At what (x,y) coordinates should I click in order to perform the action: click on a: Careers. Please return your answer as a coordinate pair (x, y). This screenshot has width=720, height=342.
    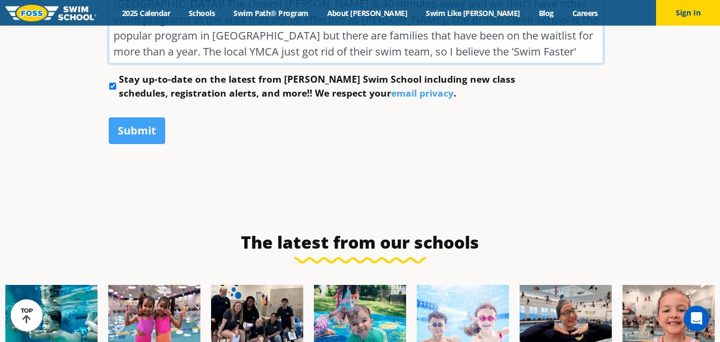
    Looking at the image, I should click on (585, 13).